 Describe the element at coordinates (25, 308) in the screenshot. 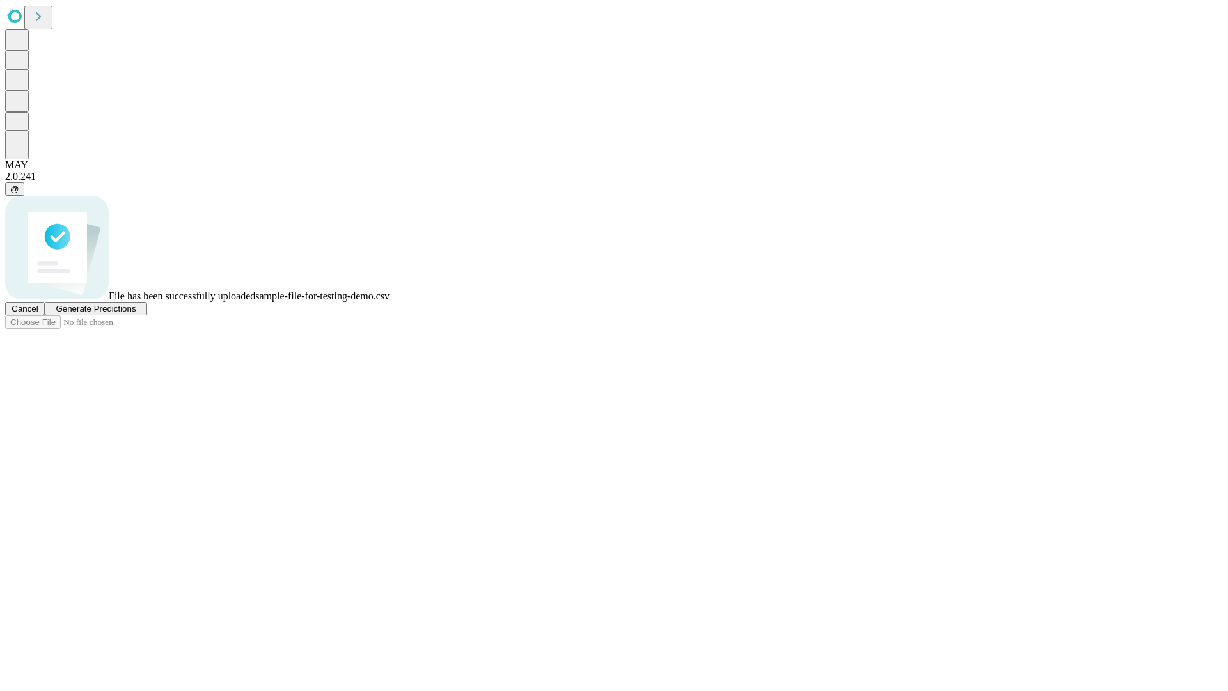

I see `button: Cancel` at that location.